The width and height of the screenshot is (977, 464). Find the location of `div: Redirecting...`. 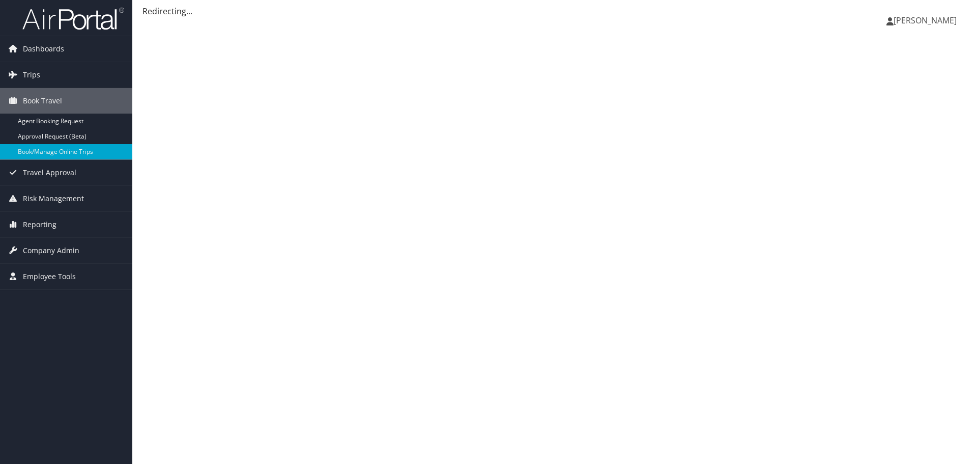

div: Redirecting... is located at coordinates (555, 11).